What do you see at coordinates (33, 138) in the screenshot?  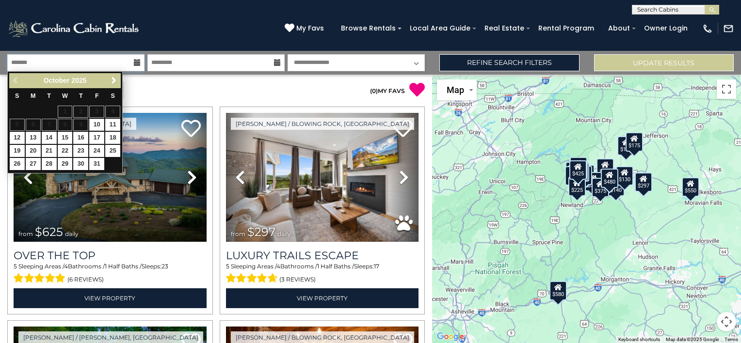 I see `a: 13` at bounding box center [33, 138].